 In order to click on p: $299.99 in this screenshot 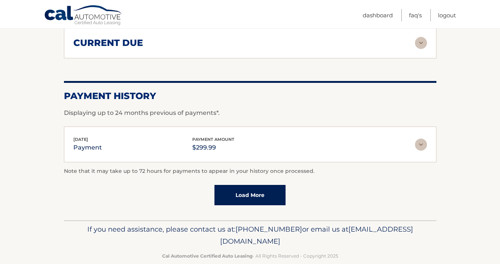, I will do `click(213, 147)`.